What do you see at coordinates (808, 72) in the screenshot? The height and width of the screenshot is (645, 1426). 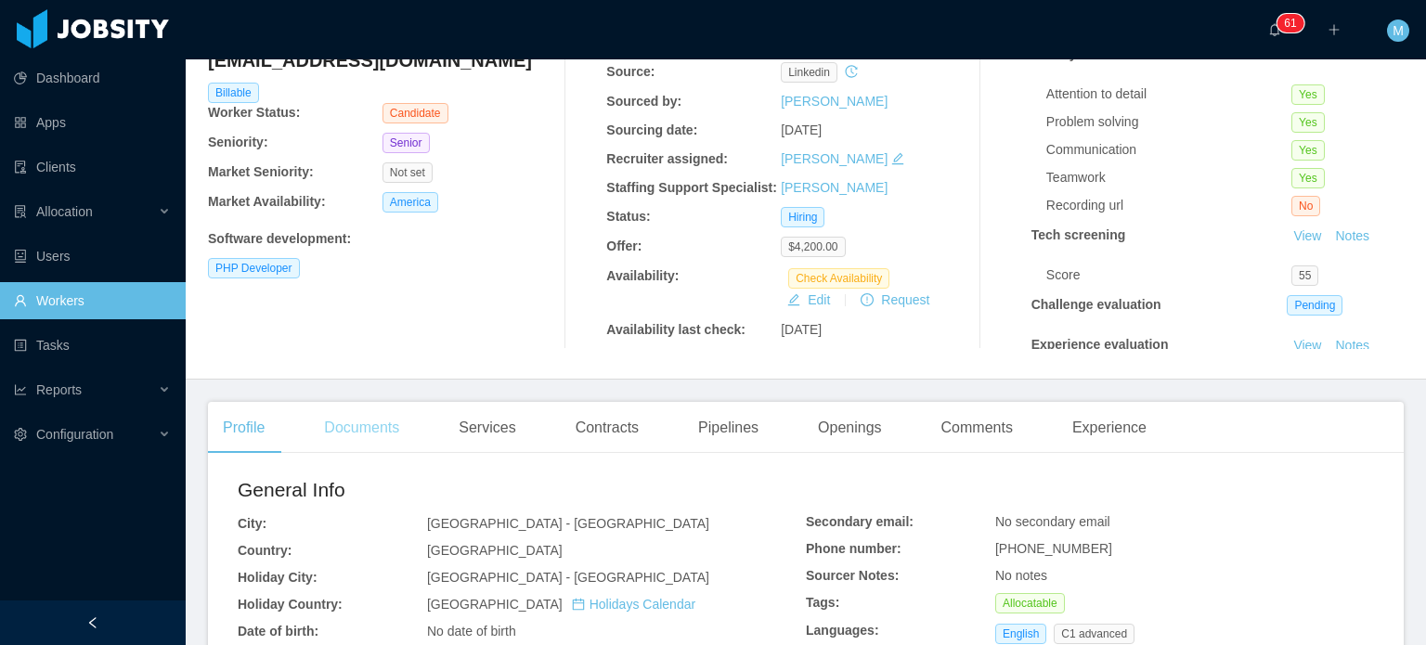 I see `span: linkedin` at bounding box center [808, 72].